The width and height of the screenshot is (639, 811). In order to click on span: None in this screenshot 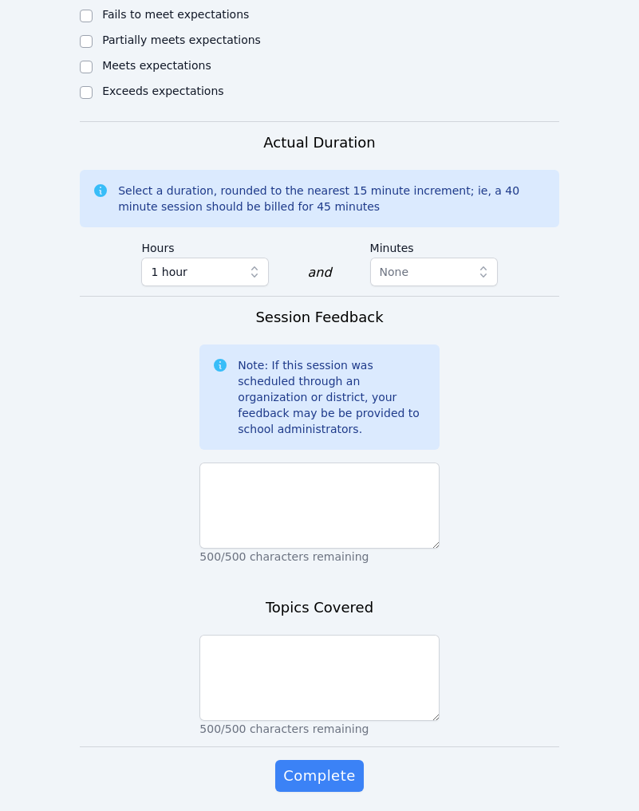, I will do `click(394, 272)`.